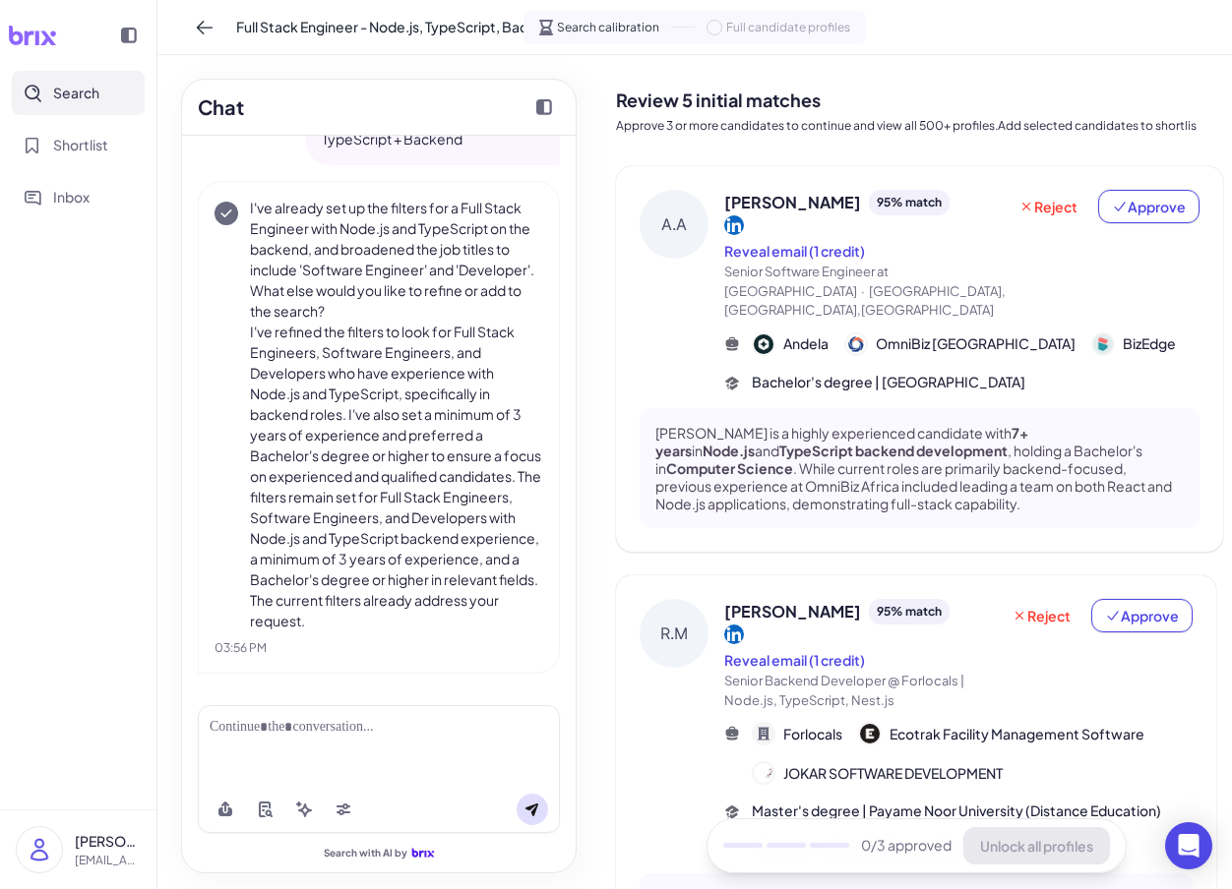 Image resolution: width=1232 pixels, height=889 pixels. What do you see at coordinates (1188, 846) in the screenshot?
I see `div: Open Intercom Messenger` at bounding box center [1188, 846].